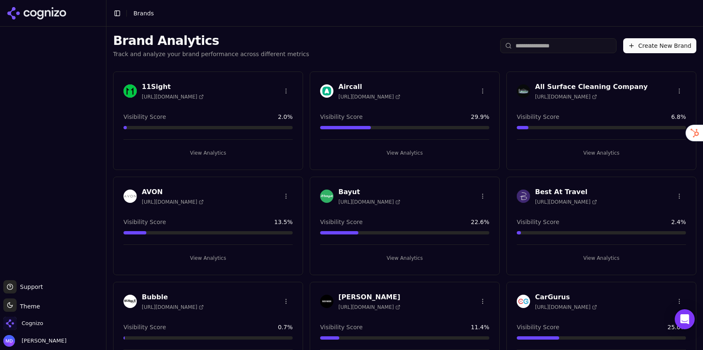  What do you see at coordinates (32, 324) in the screenshot?
I see `span: Cognizo` at bounding box center [32, 324].